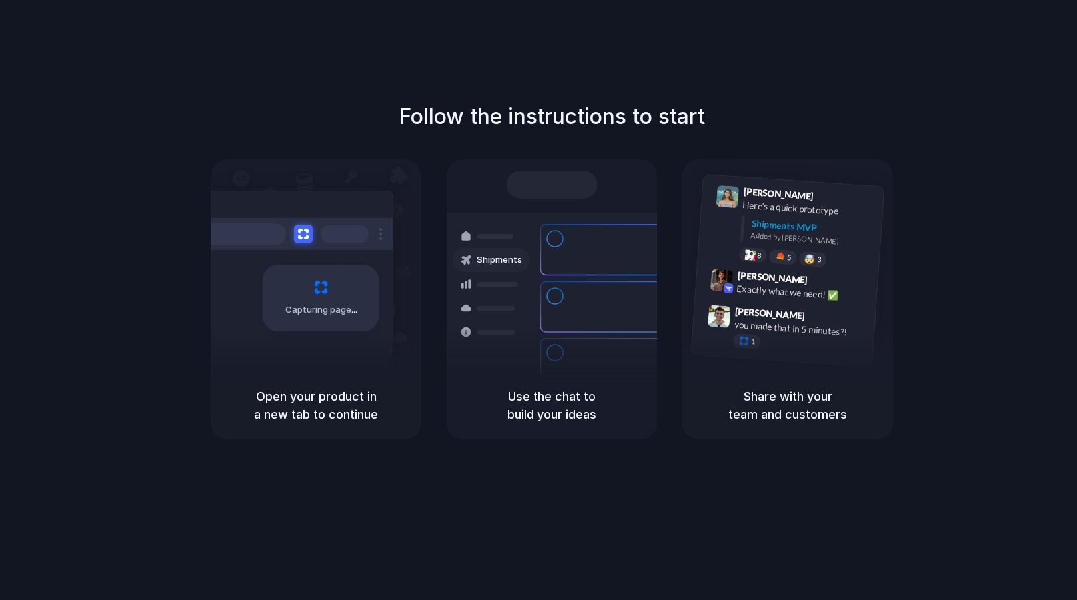 The width and height of the screenshot is (1077, 600). I want to click on div: Exactly what we need! ✅, so click(803, 293).